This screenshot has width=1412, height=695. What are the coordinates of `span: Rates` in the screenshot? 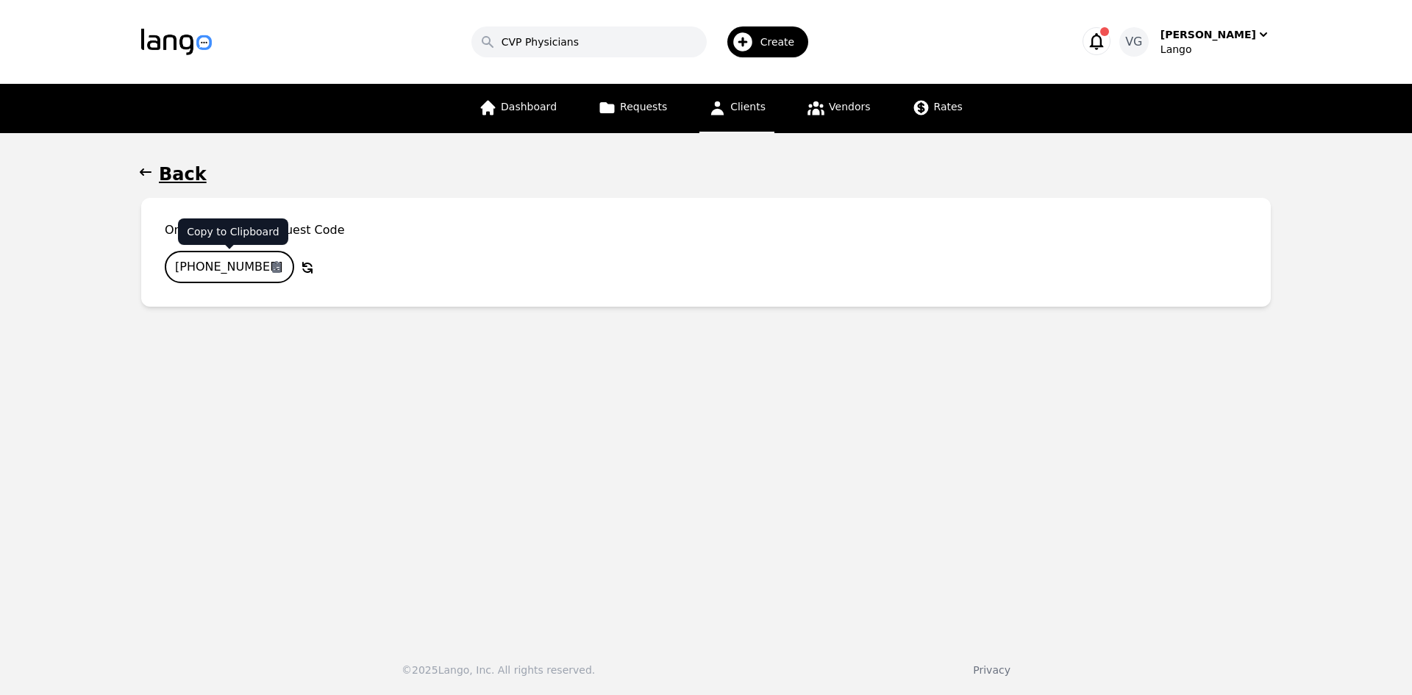 It's located at (948, 107).